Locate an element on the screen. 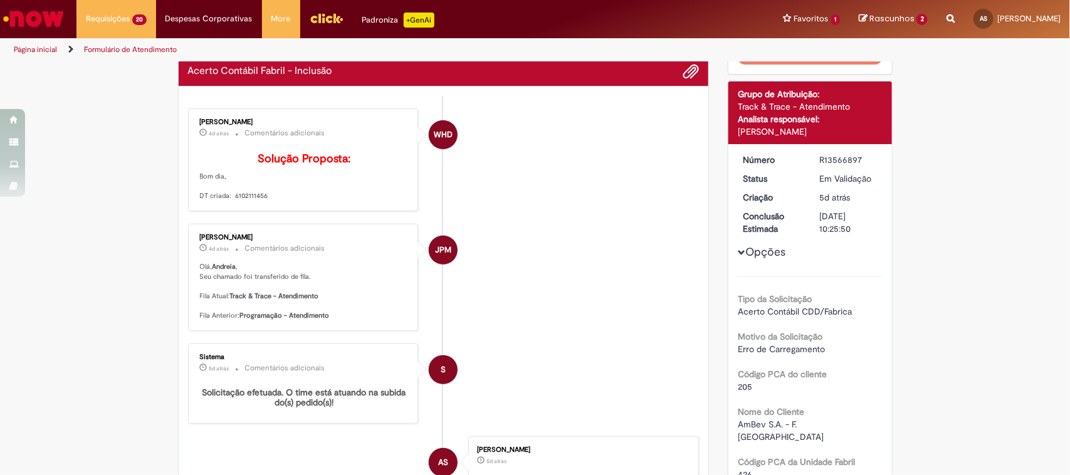  p: Bom dia, DT criada: 6102111456 is located at coordinates (304, 177).